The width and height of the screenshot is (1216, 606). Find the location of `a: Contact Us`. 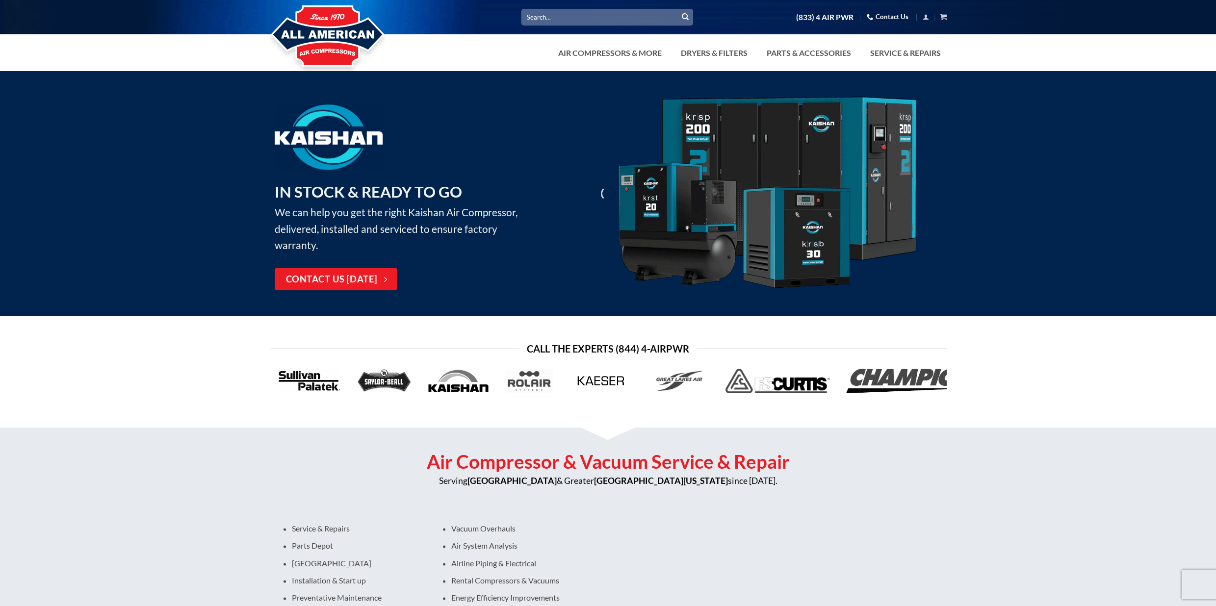

a: Contact Us is located at coordinates (887, 17).